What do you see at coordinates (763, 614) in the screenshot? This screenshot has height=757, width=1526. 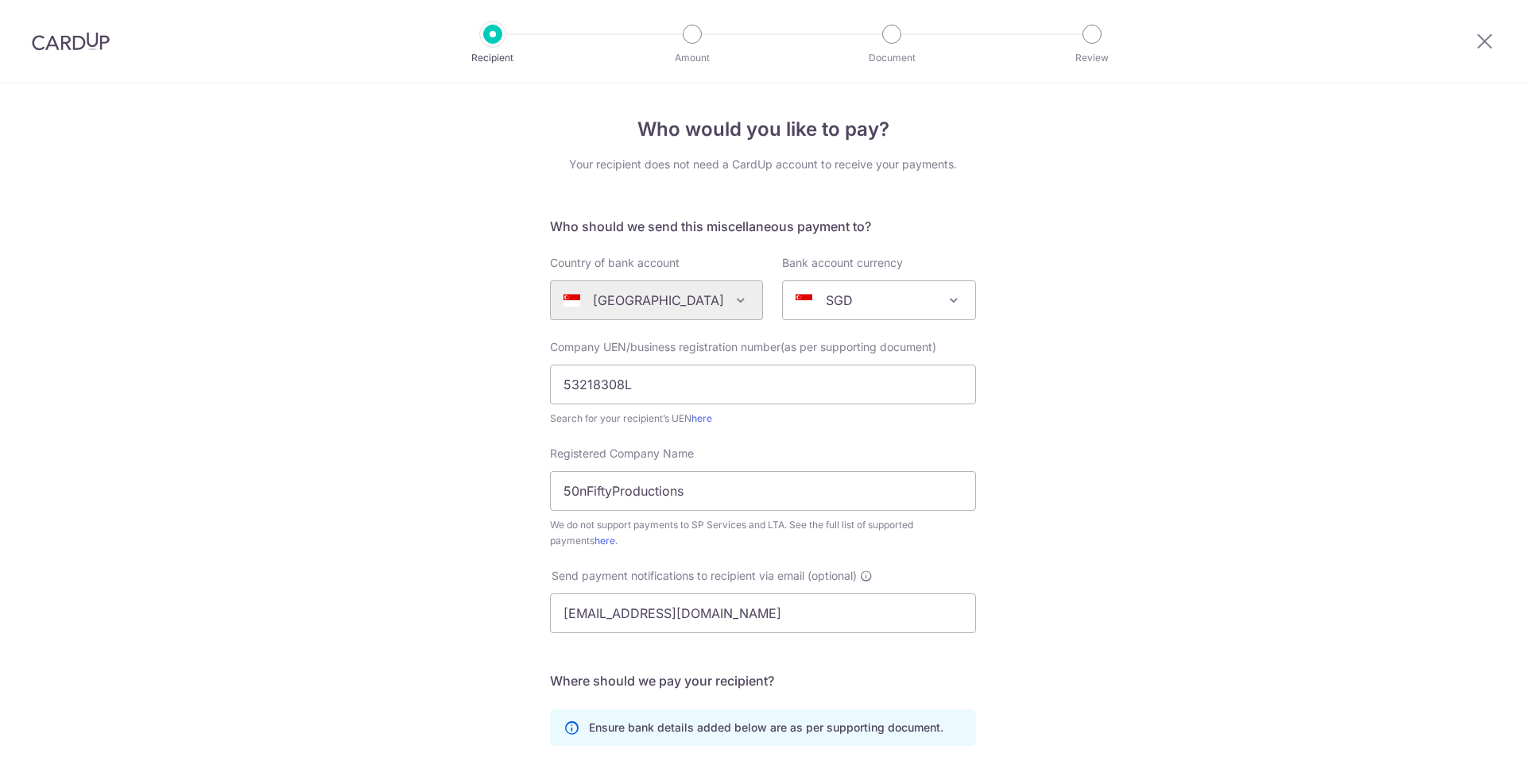 I see `input: Enter email address` at bounding box center [763, 614].